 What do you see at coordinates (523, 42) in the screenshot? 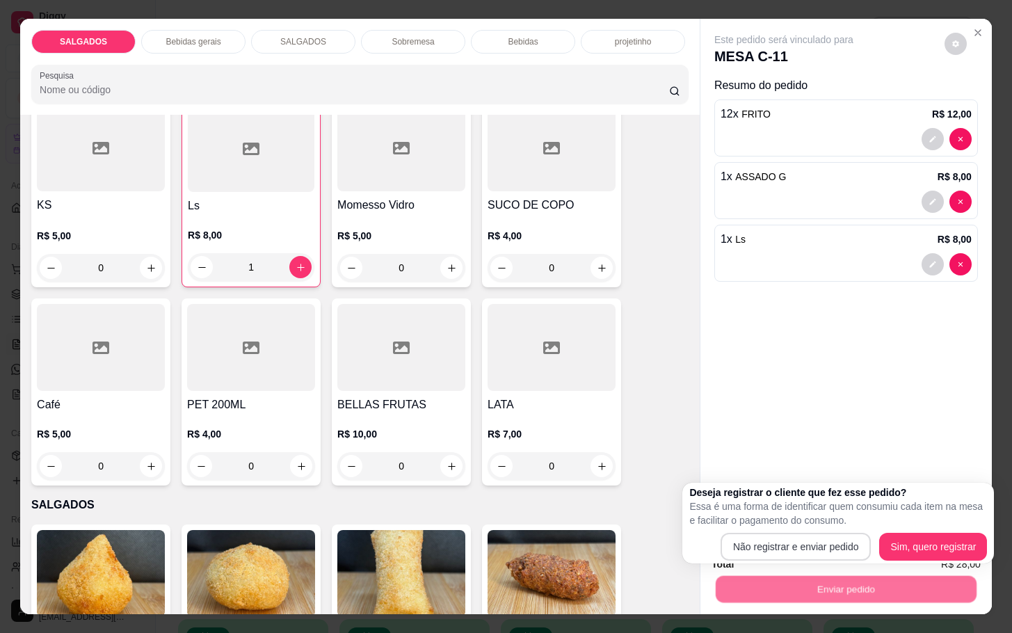
I see `p: Bebidas` at bounding box center [523, 42].